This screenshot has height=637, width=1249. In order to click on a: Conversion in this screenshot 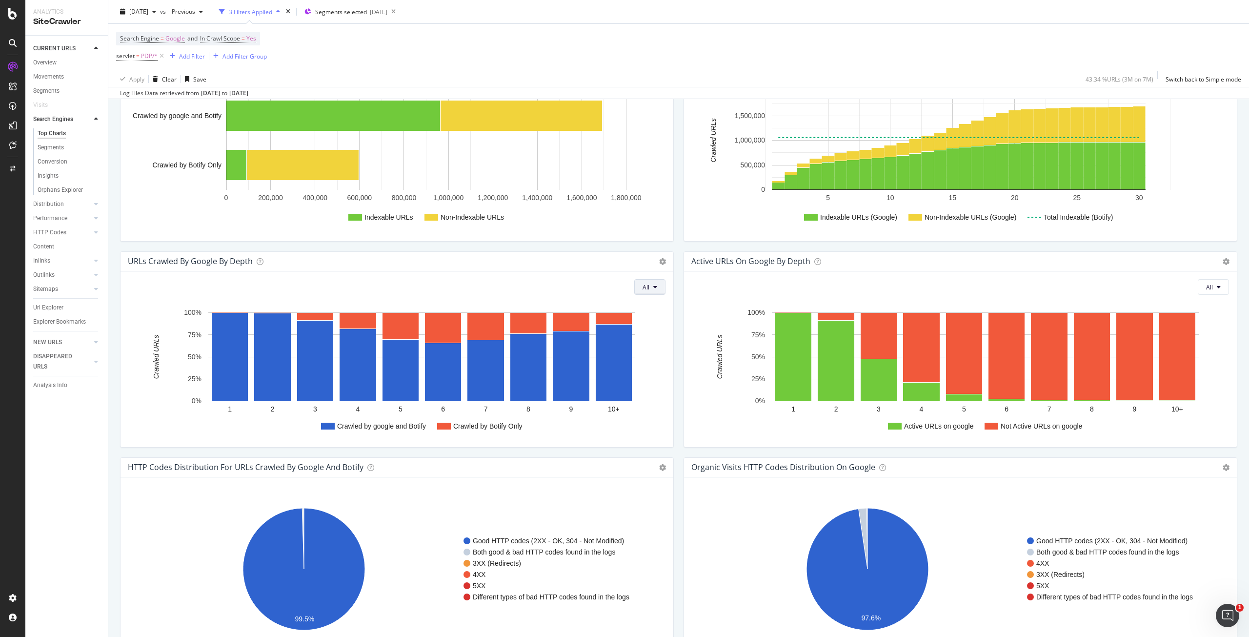, I will do `click(69, 161)`.